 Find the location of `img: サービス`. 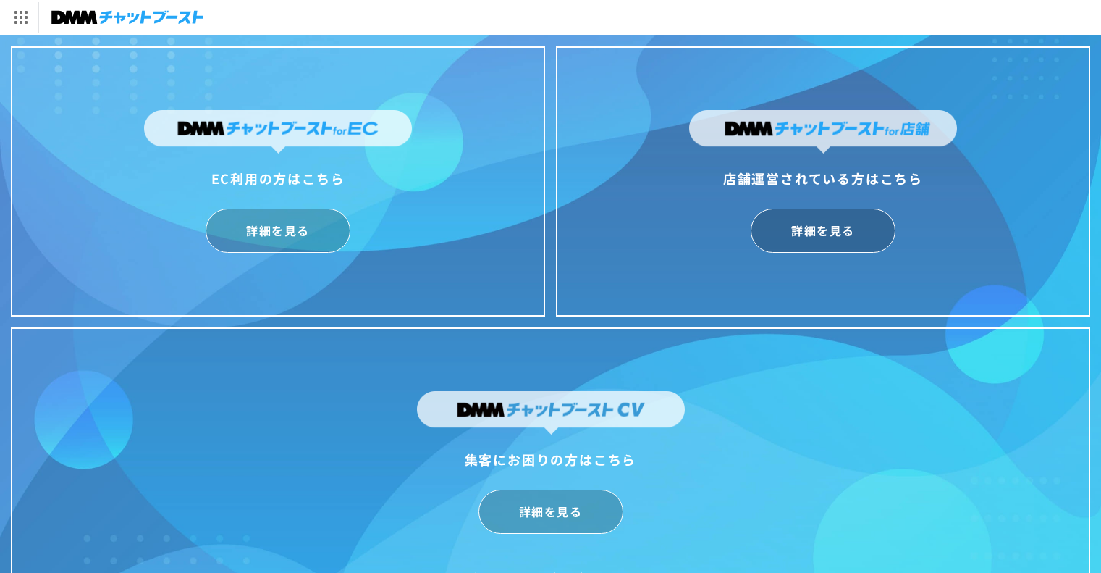

img: サービス is located at coordinates (20, 17).